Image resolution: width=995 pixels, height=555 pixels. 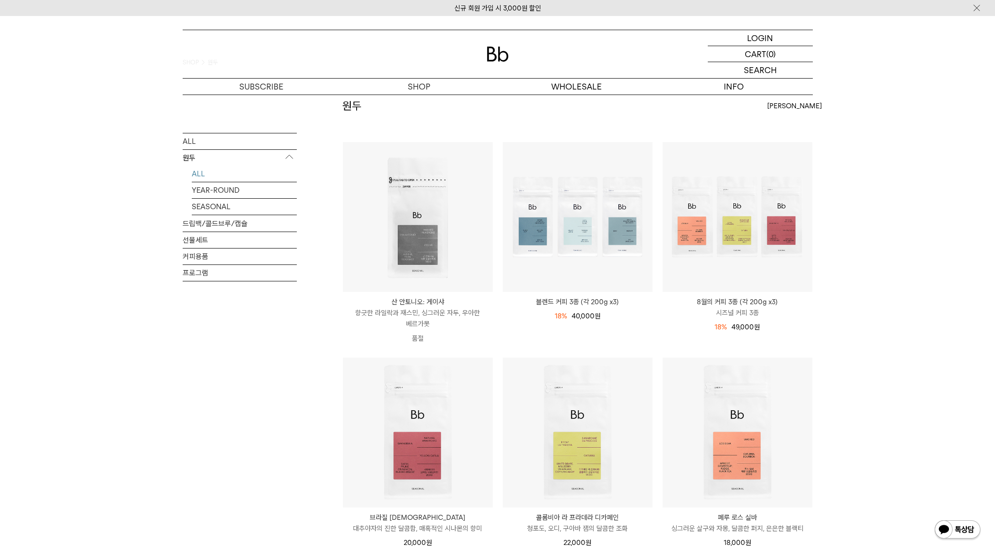 I want to click on a: 산 안토니오: 게이샤, so click(x=418, y=217).